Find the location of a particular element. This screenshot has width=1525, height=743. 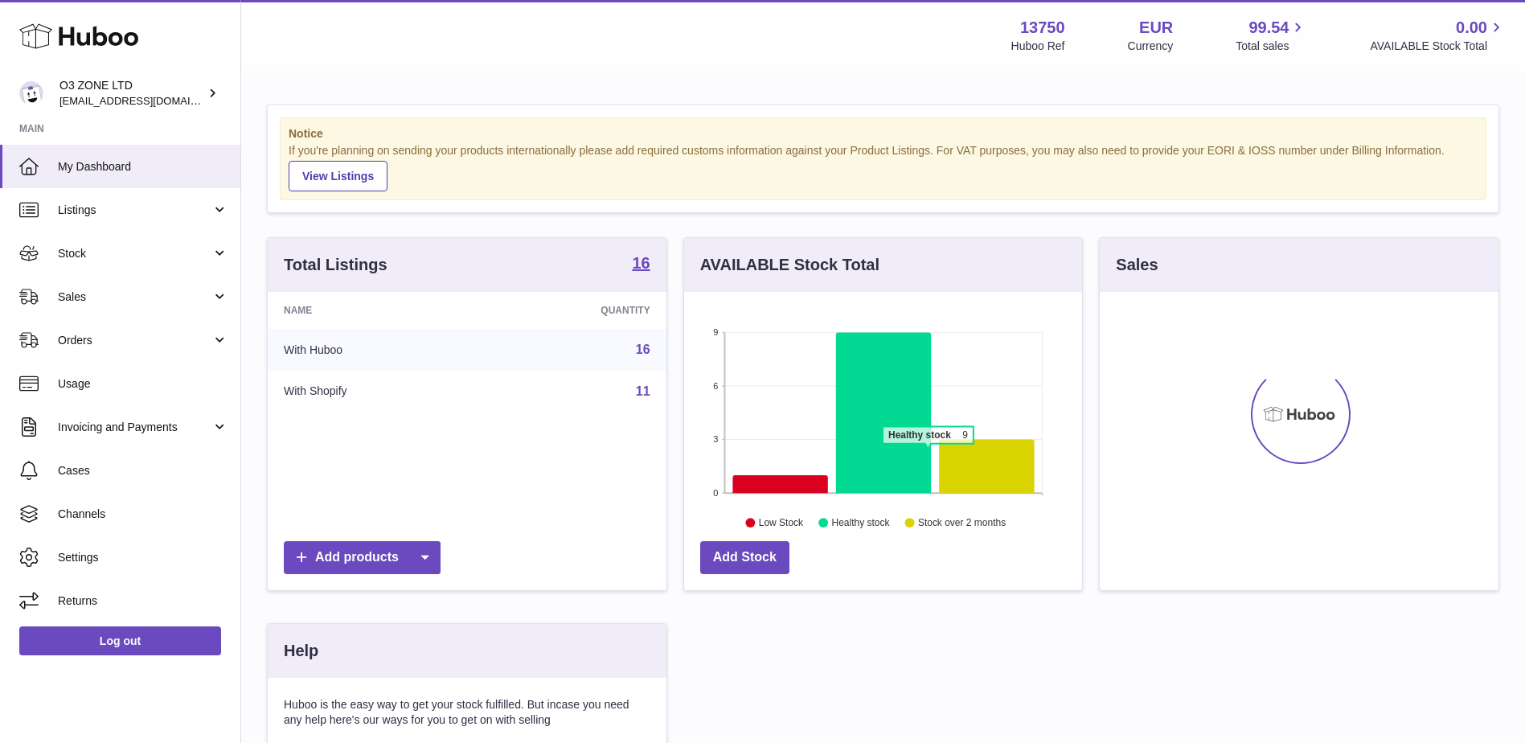

strong: 16 is located at coordinates (641, 263).